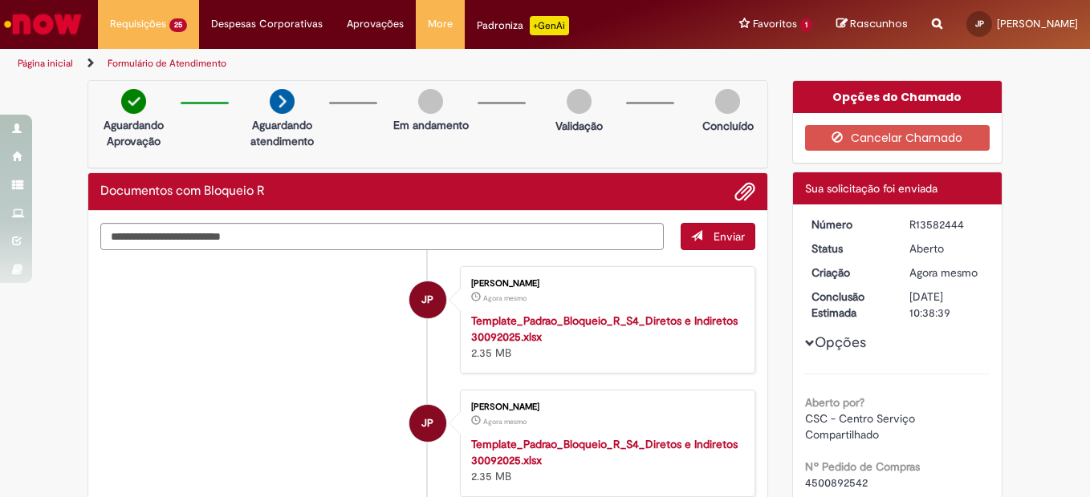 The height and width of the screenshot is (497, 1090). What do you see at coordinates (138, 24) in the screenshot?
I see `span: Requisições` at bounding box center [138, 24].